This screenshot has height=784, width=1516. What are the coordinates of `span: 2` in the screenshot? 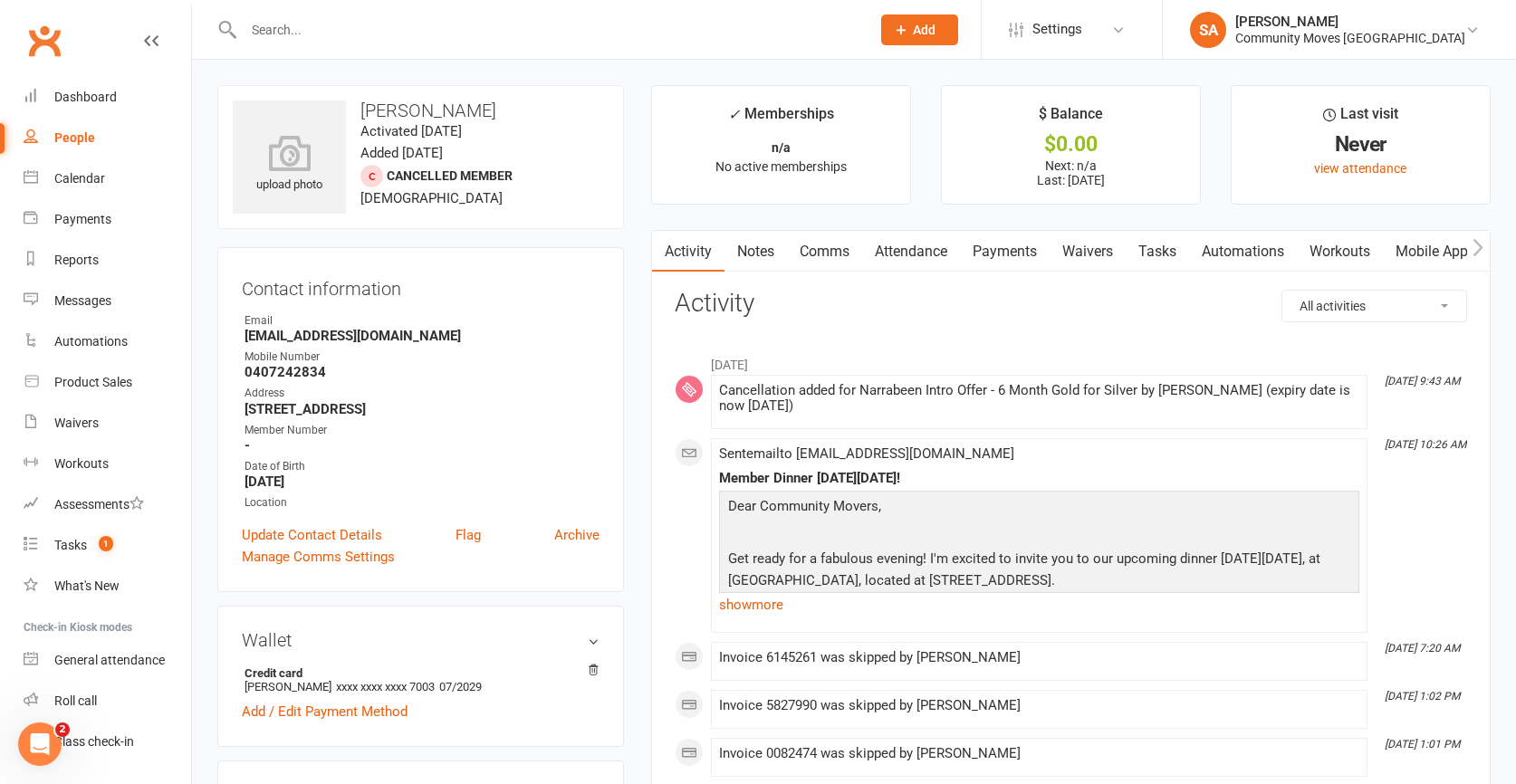 It's located at (63, 729).